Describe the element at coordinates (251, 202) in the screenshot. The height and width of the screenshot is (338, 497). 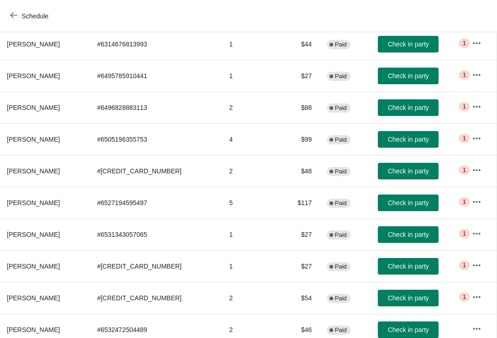
I see `td: 5` at that location.